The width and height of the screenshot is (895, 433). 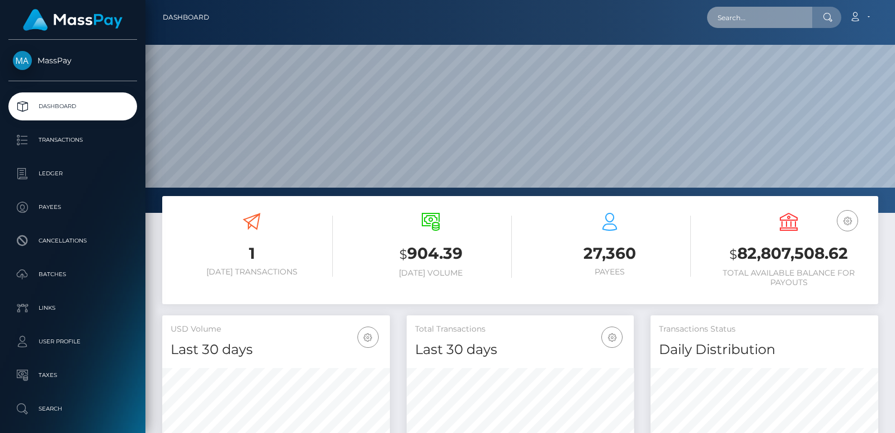 What do you see at coordinates (764, 329) in the screenshot?
I see `h5: Transactions Status` at bounding box center [764, 329].